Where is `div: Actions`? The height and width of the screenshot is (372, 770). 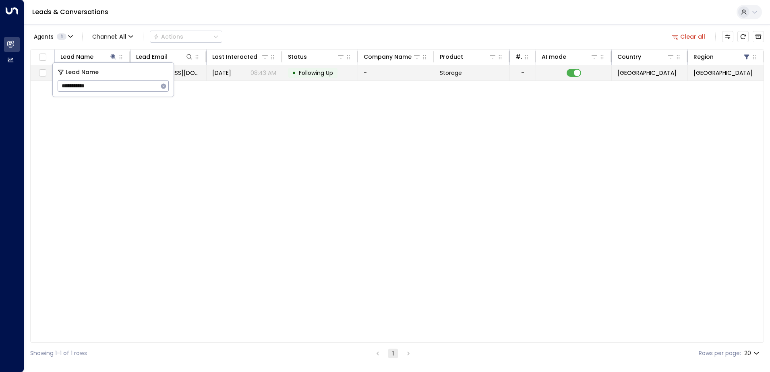
div: Actions is located at coordinates (168, 37).